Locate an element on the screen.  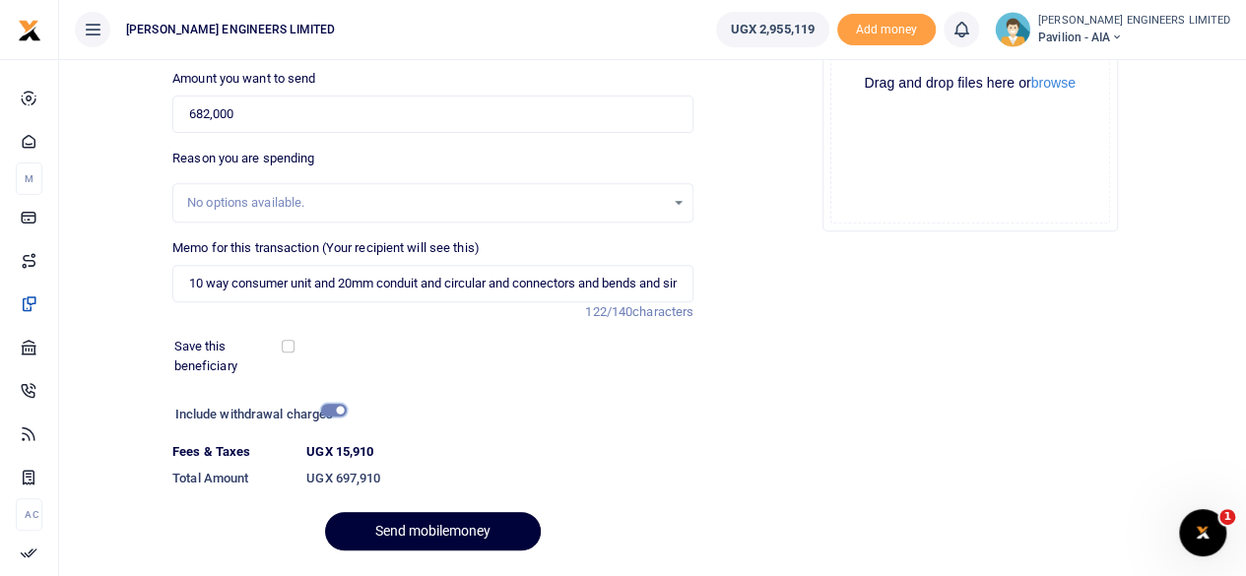
button: Send mobilemoney is located at coordinates (432, 531).